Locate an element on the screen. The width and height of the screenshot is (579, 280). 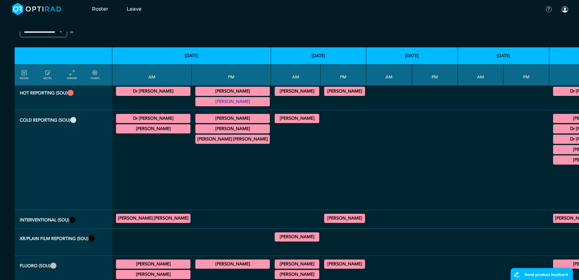
div: General XR 08:00 - 12:00 is located at coordinates (297, 237).